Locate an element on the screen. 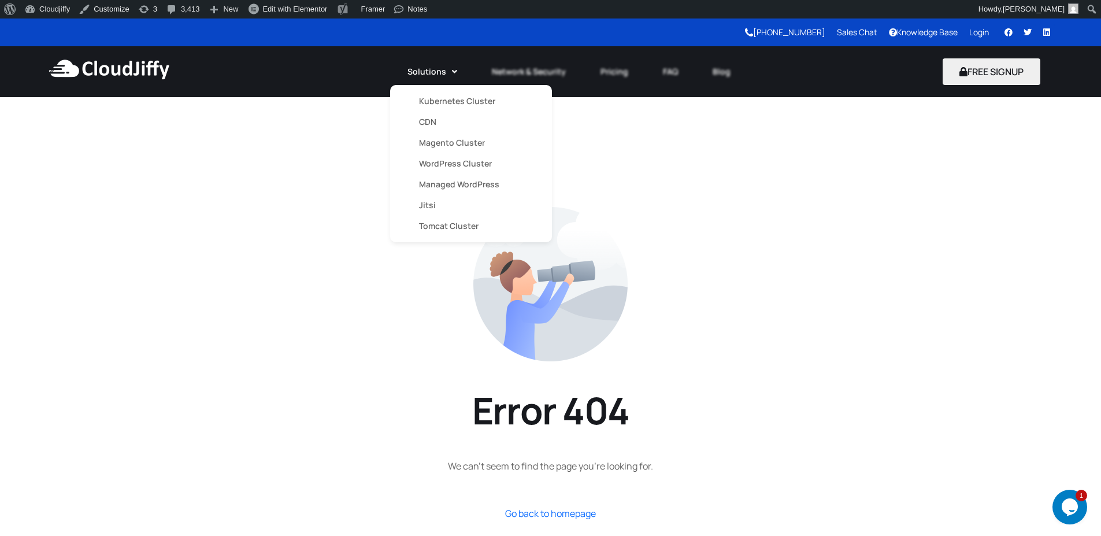 This screenshot has height=536, width=1101. a: Solutions is located at coordinates (432, 72).